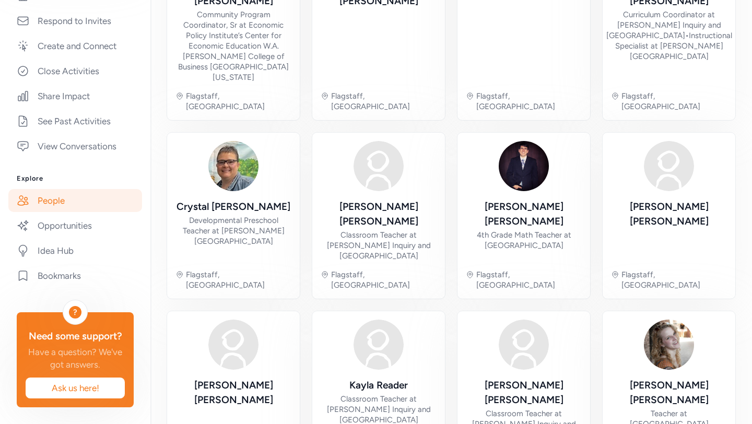 The width and height of the screenshot is (752, 424). What do you see at coordinates (75, 178) in the screenshot?
I see `h3: Explore` at bounding box center [75, 178].